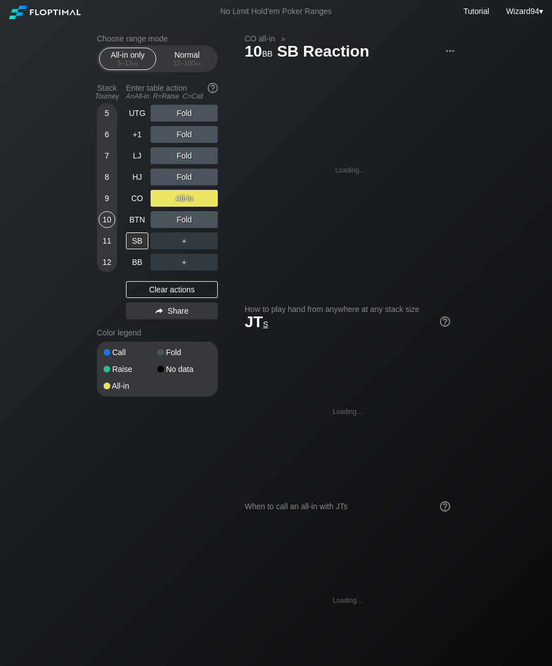  Describe the element at coordinates (172, 92) in the screenshot. I see `div: Enter table action` at that location.